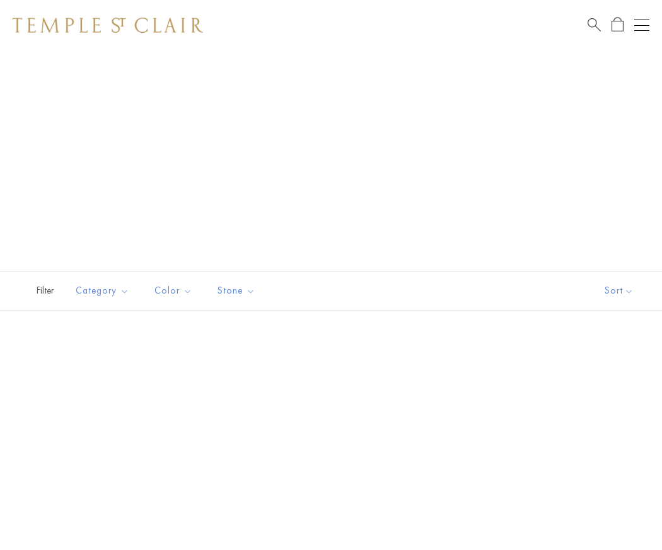 The height and width of the screenshot is (550, 662). I want to click on button: Open navigation, so click(642, 25).